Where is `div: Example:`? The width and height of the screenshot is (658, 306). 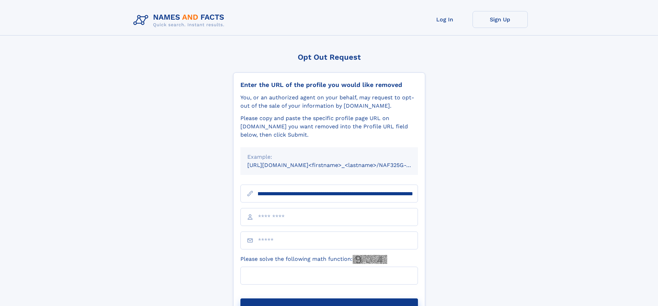
div: Example: is located at coordinates (329, 157).